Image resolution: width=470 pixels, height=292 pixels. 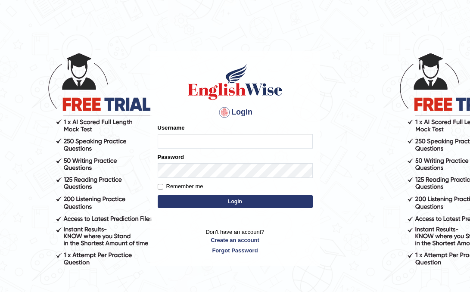 I want to click on label: Username, so click(x=171, y=127).